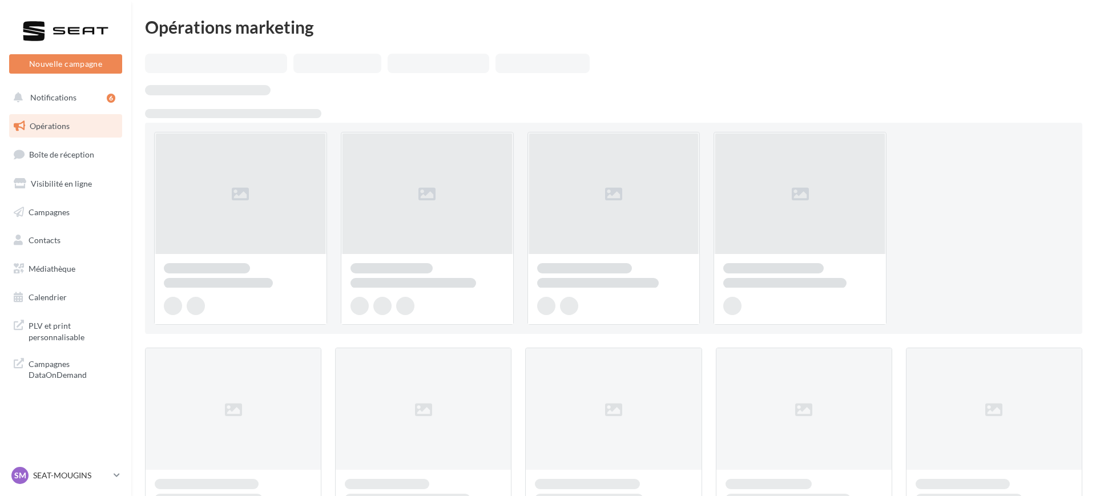 The width and height of the screenshot is (1096, 496). Describe the element at coordinates (66, 330) in the screenshot. I see `a: PLV et print personnalisable` at that location.